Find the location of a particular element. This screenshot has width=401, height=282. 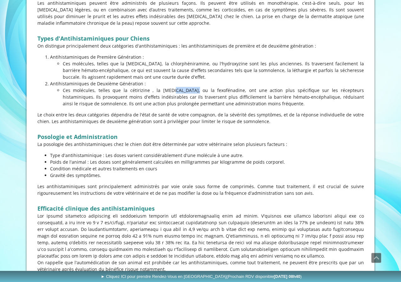

span: (Prochain RDV disponible ) is located at coordinates (264, 276).